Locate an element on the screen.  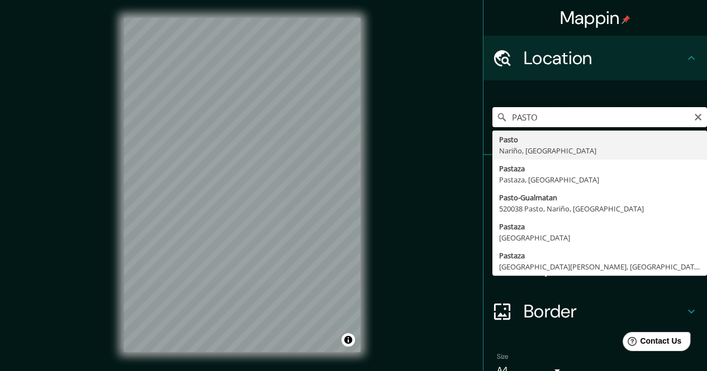
div: Location is located at coordinates (595, 58).